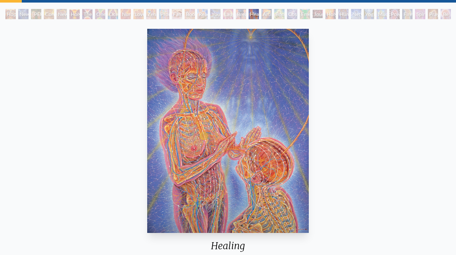 The height and width of the screenshot is (255, 456). What do you see at coordinates (356, 14) in the screenshot?
I see `div: Networks` at bounding box center [356, 14].